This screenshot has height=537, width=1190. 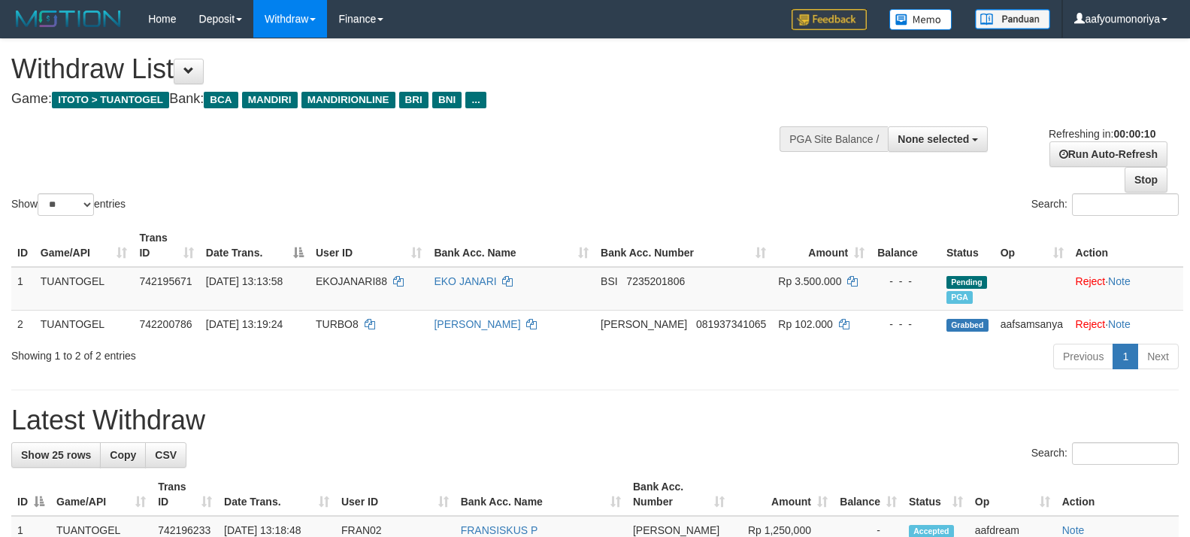 I want to click on a: CSV, so click(x=165, y=455).